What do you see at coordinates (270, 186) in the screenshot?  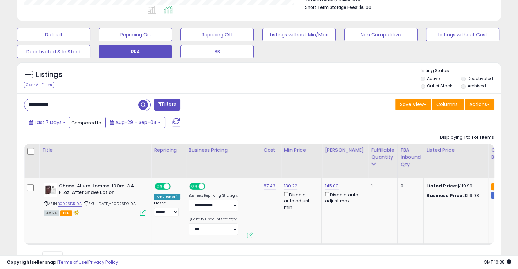 I see `a: 87.43` at bounding box center [270, 186].